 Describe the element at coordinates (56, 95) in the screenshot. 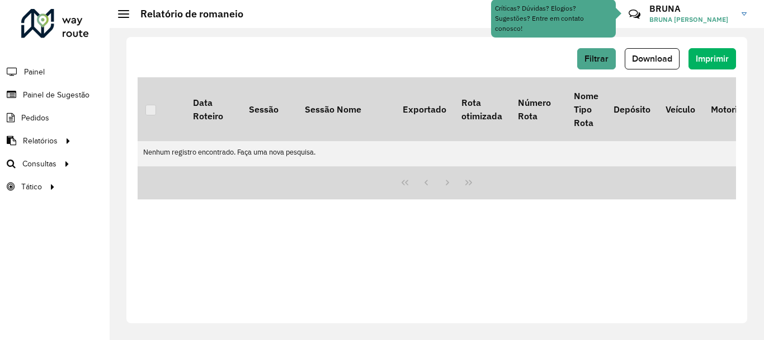

I see `span: Painel de Sugestão` at that location.